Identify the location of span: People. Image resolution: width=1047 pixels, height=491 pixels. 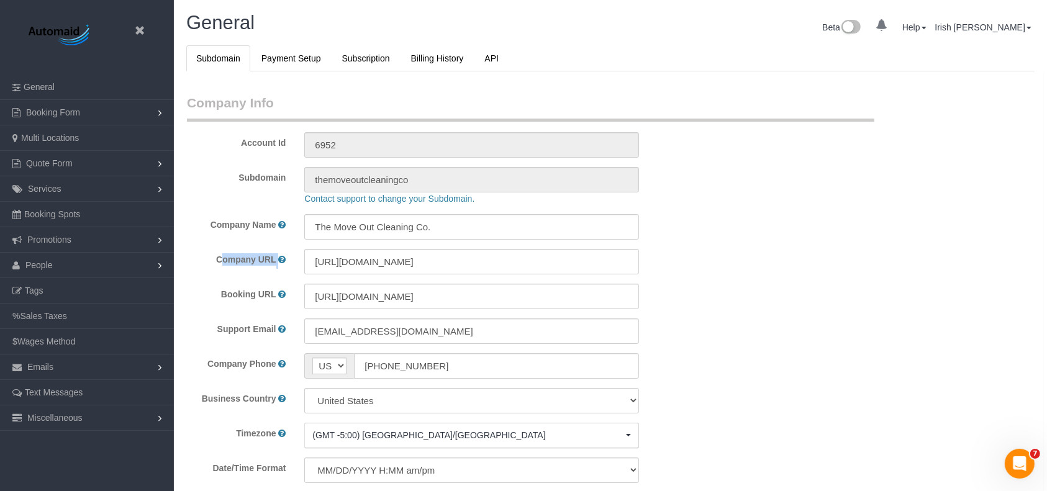
(39, 265).